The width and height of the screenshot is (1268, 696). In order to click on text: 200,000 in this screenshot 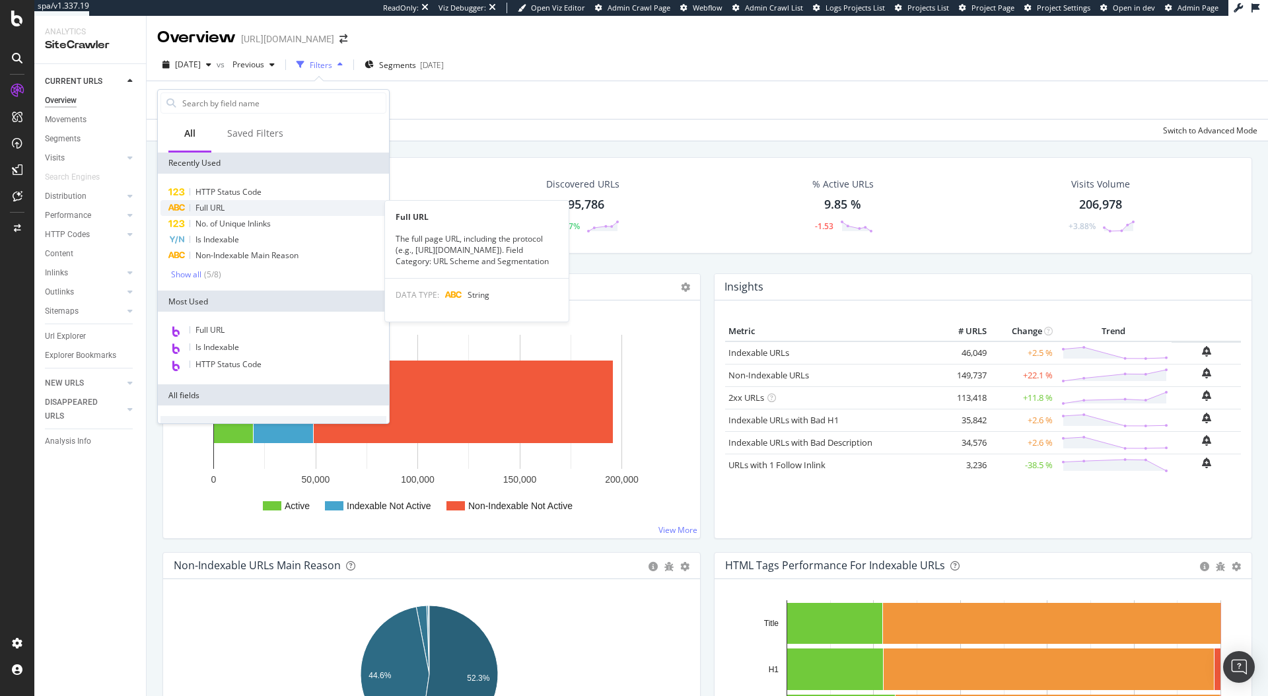, I will do `click(621, 479)`.